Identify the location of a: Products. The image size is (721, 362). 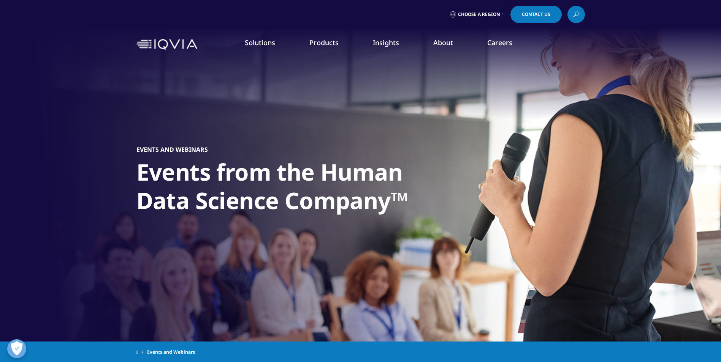
(324, 43).